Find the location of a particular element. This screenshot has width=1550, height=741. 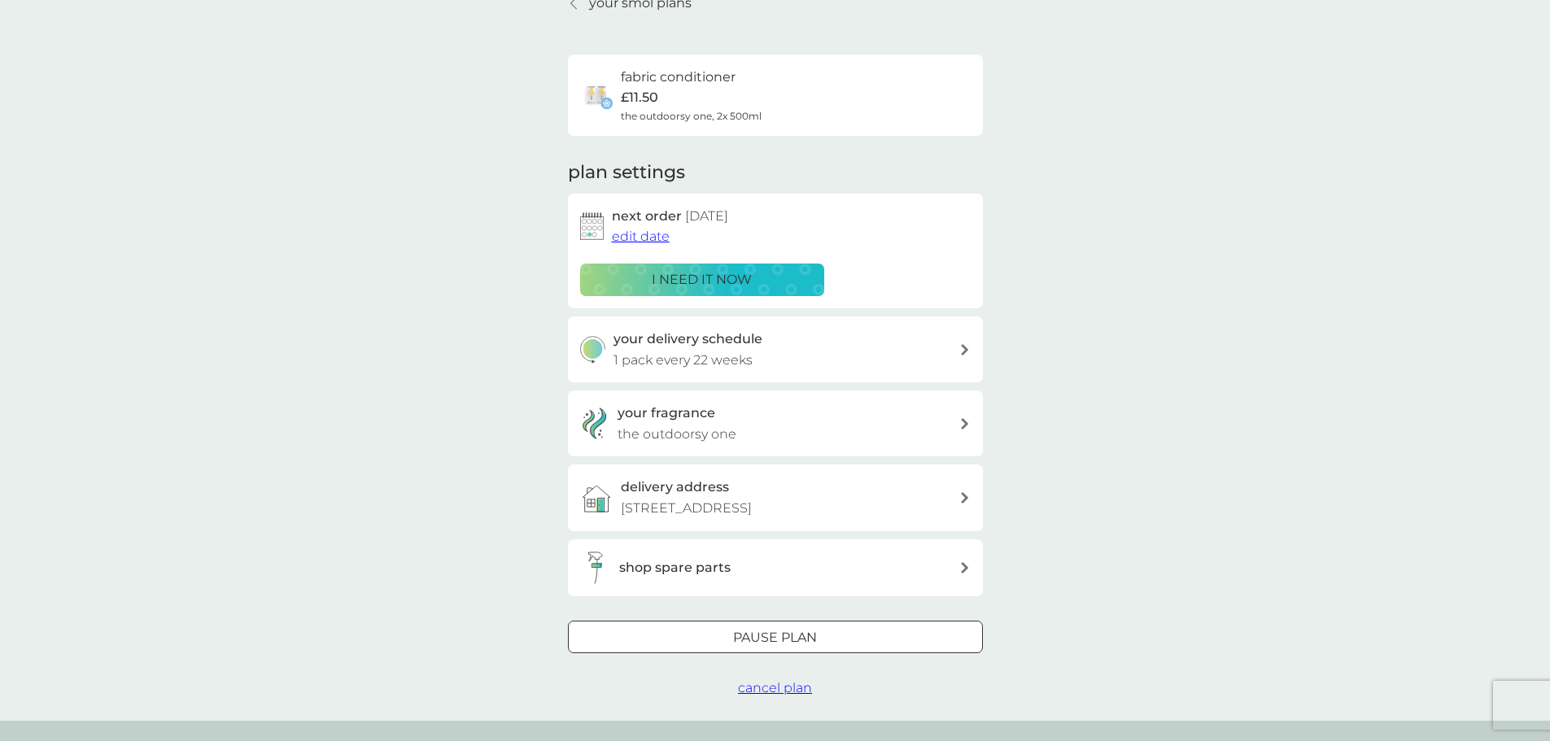

p: the outdoorsy one is located at coordinates (677, 434).